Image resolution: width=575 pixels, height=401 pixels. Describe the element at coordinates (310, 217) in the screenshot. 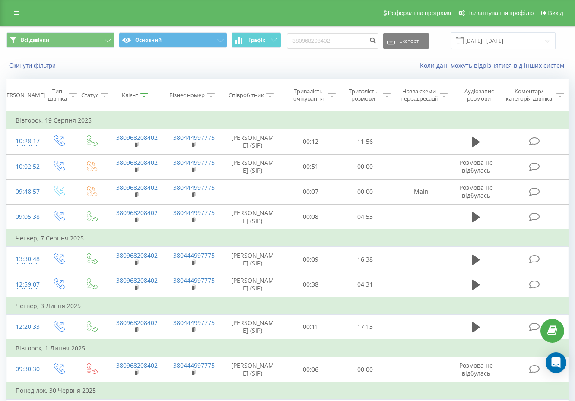

I see `td: 00:08` at that location.